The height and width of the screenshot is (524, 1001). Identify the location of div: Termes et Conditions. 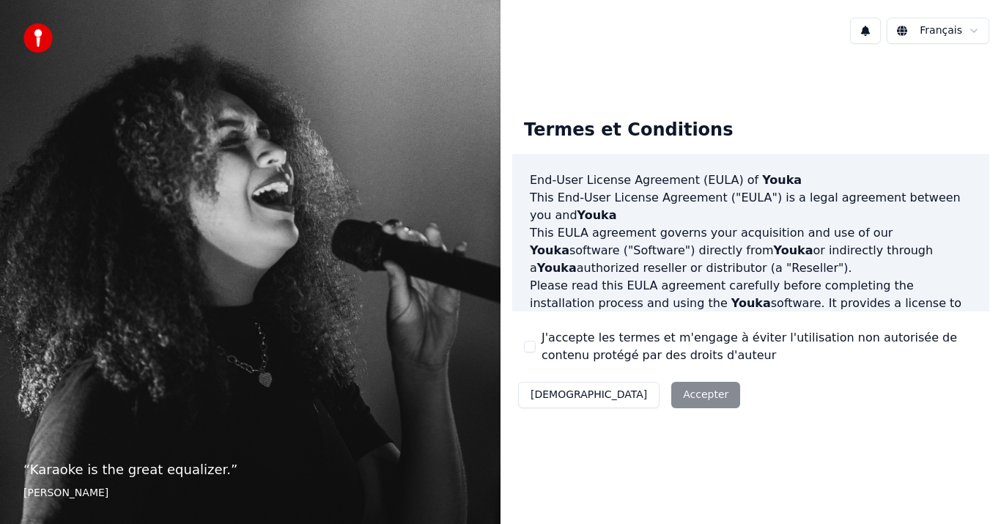
(628, 130).